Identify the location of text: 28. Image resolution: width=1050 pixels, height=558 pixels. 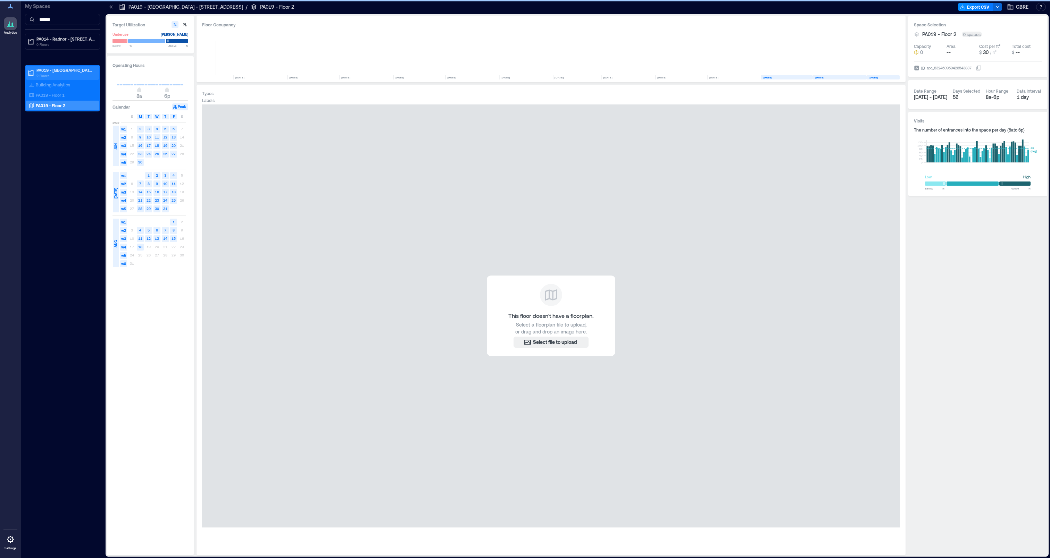
(140, 209).